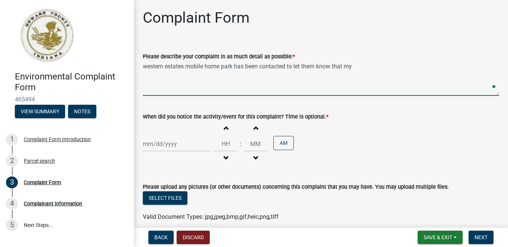 The image size is (508, 247). Describe the element at coordinates (12, 139) in the screenshot. I see `div: 1` at that location.